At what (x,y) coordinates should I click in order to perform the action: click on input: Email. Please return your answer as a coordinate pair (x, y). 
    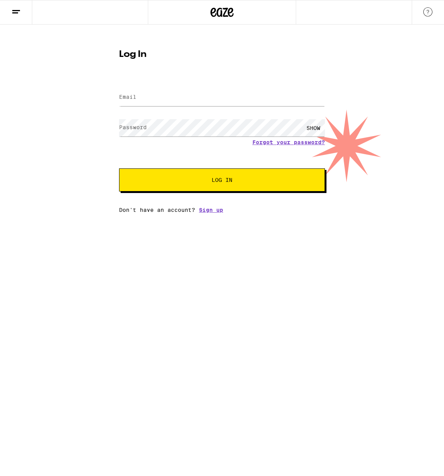
    Looking at the image, I should click on (222, 97).